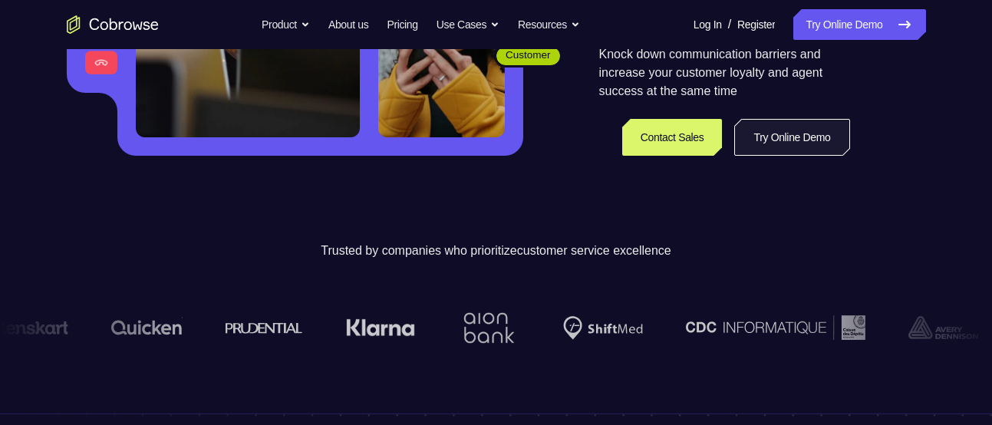 The width and height of the screenshot is (992, 425). Describe the element at coordinates (594, 250) in the screenshot. I see `span: customer service excellence` at that location.